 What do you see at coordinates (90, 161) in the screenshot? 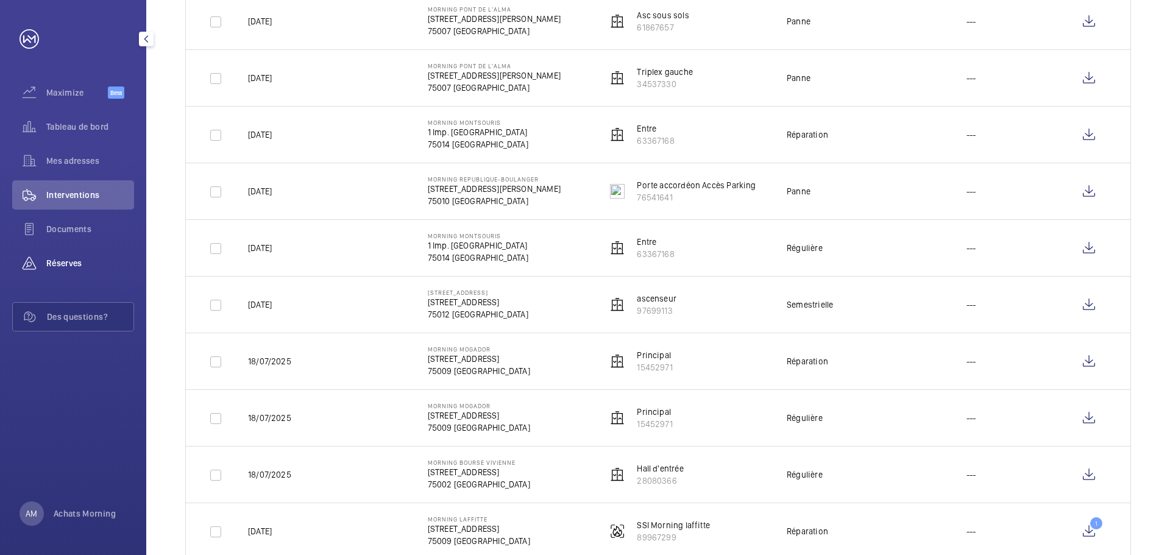
I see `span: Mes adresses` at bounding box center [90, 161].